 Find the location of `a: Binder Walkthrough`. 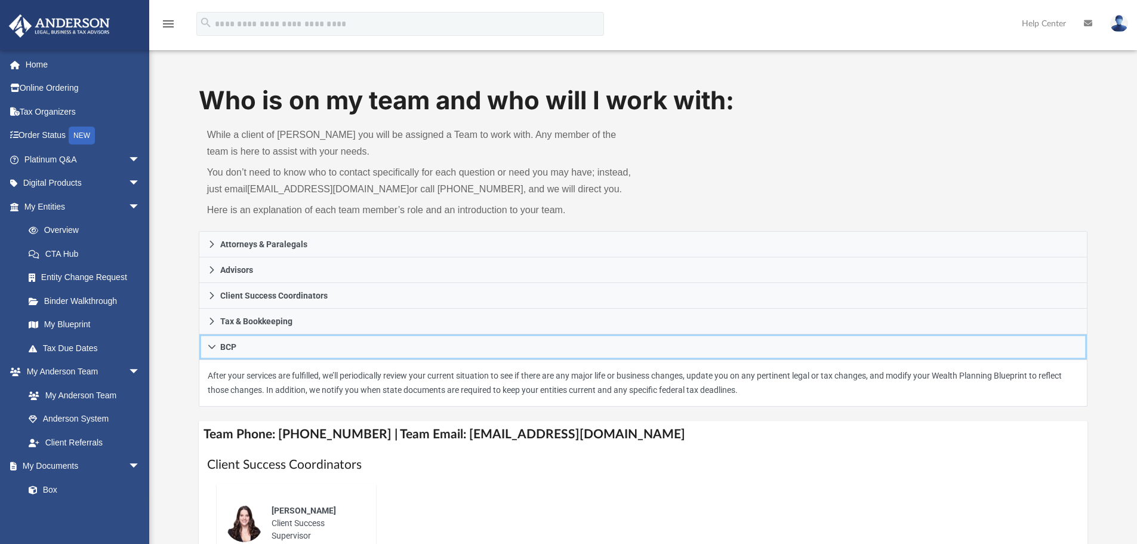

a: Binder Walkthrough is located at coordinates (87, 301).